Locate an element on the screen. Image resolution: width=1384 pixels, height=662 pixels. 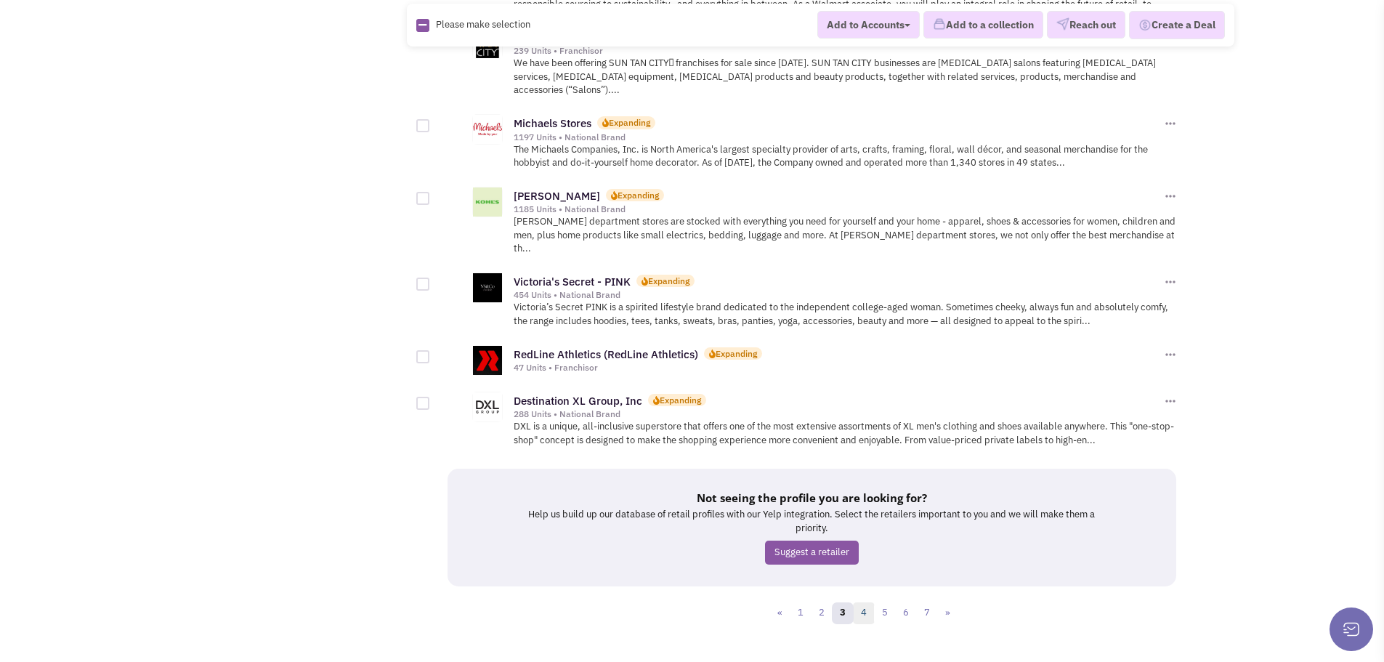
p: DXL is a unique, all-inclusive superstore that offers one of the most extensive assortments of XL... is located at coordinates (846, 433).